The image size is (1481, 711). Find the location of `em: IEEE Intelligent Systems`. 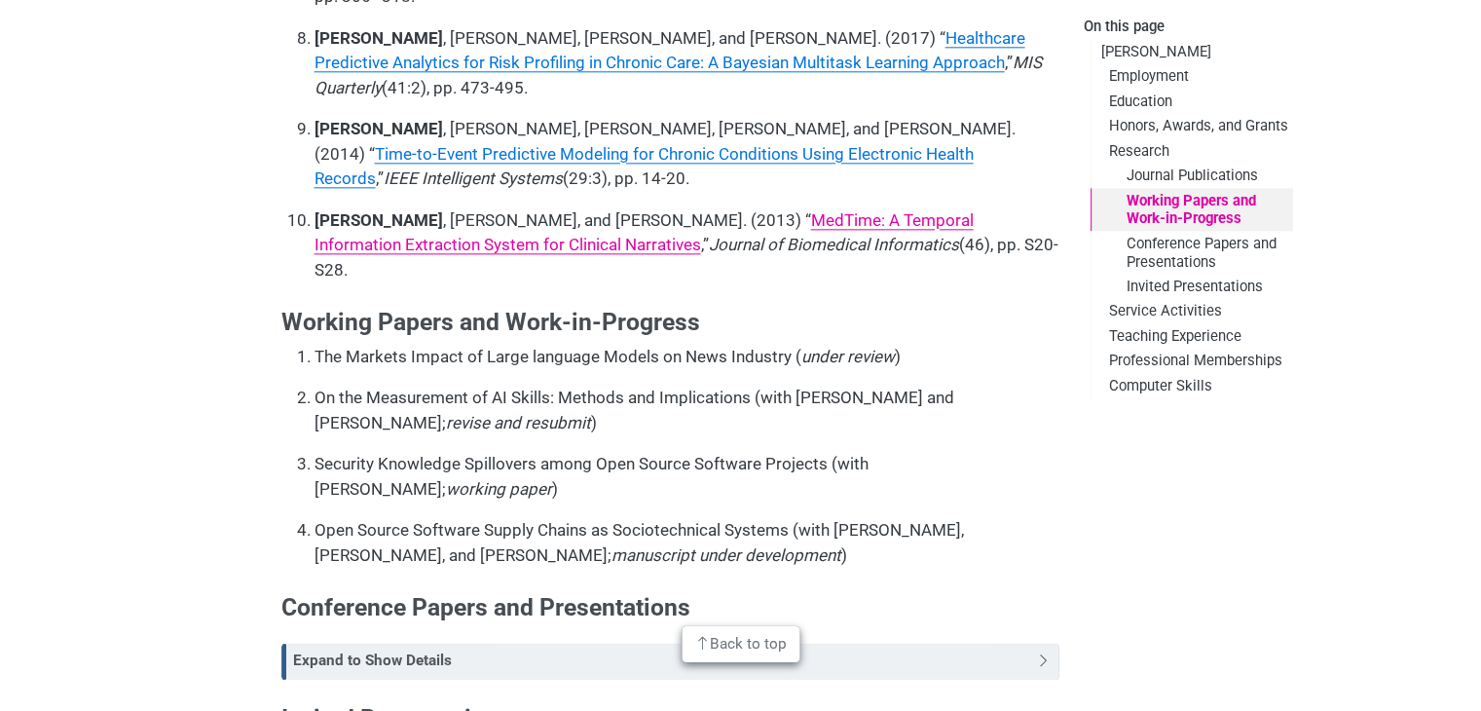

em: IEEE Intelligent Systems is located at coordinates (473, 178).